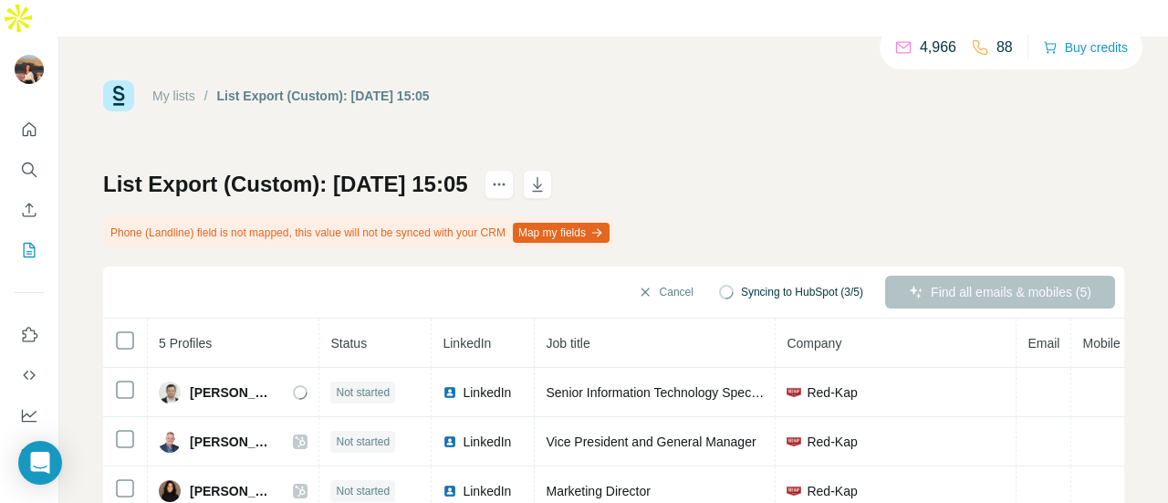  Describe the element at coordinates (651, 442) in the screenshot. I see `span: Vice President and General Manager` at that location.